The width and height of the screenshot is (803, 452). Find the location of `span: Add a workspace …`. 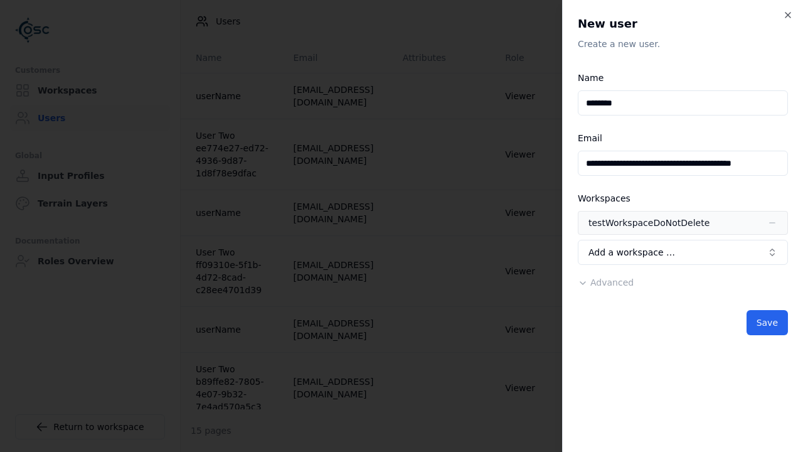

span: Add a workspace … is located at coordinates (632, 252).